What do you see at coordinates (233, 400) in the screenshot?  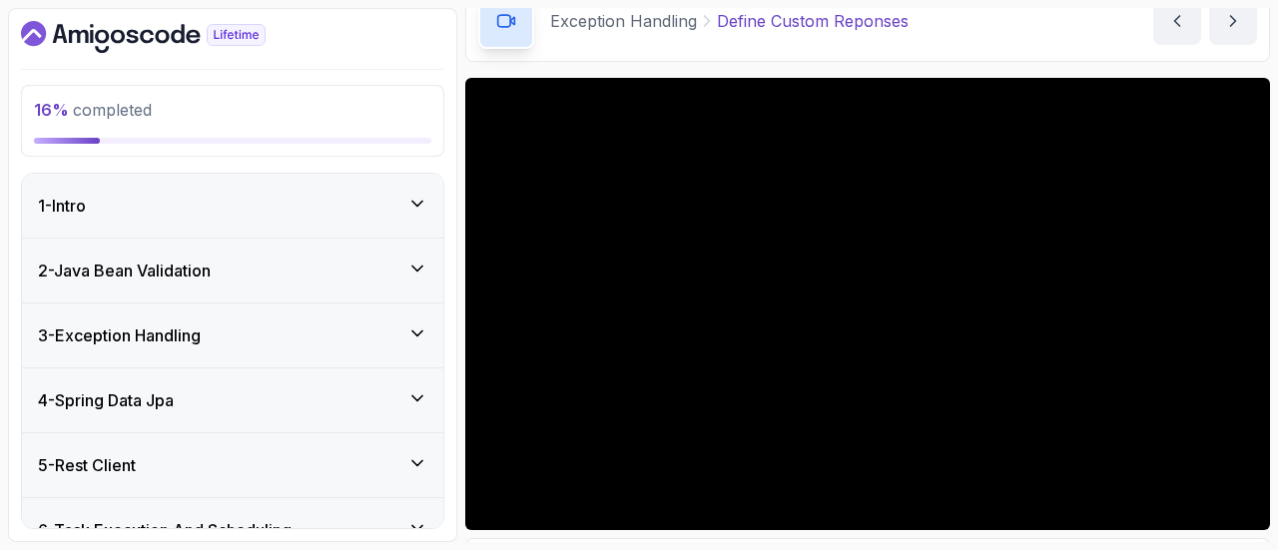 I see `button: 4-Spring Data Jpa` at bounding box center [233, 400].